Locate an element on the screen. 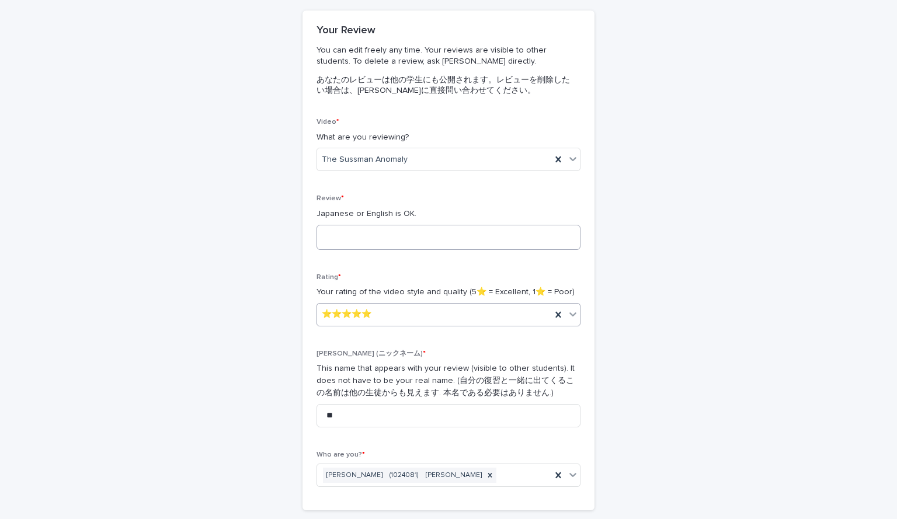  span: Review is located at coordinates (330, 198).